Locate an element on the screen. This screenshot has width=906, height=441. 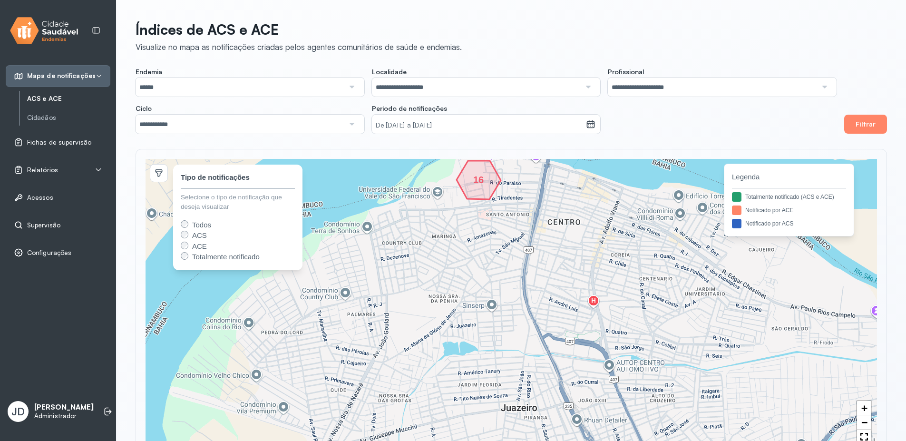
span: JD is located at coordinates (18, 412).